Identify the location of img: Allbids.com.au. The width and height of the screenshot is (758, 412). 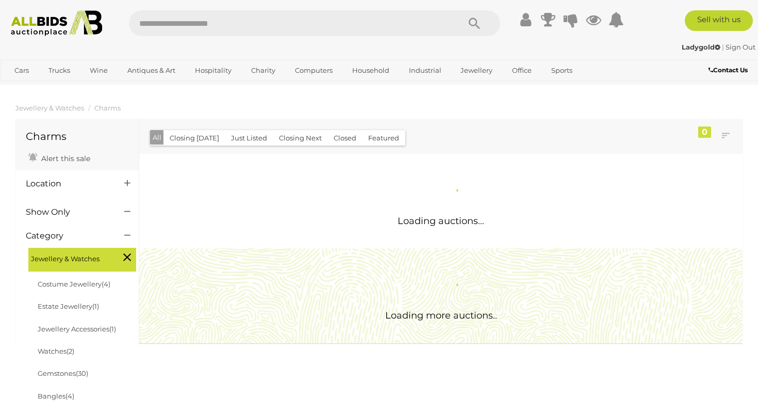
(57, 23).